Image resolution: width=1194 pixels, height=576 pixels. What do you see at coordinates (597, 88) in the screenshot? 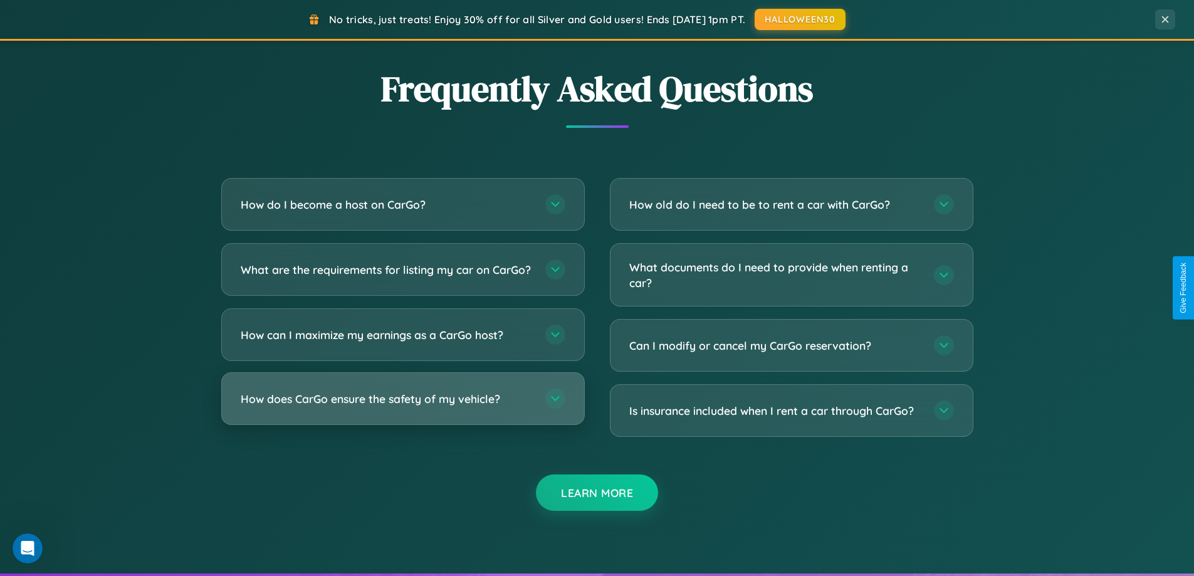
I see `h2: Frequently Asked Questions` at bounding box center [597, 88].